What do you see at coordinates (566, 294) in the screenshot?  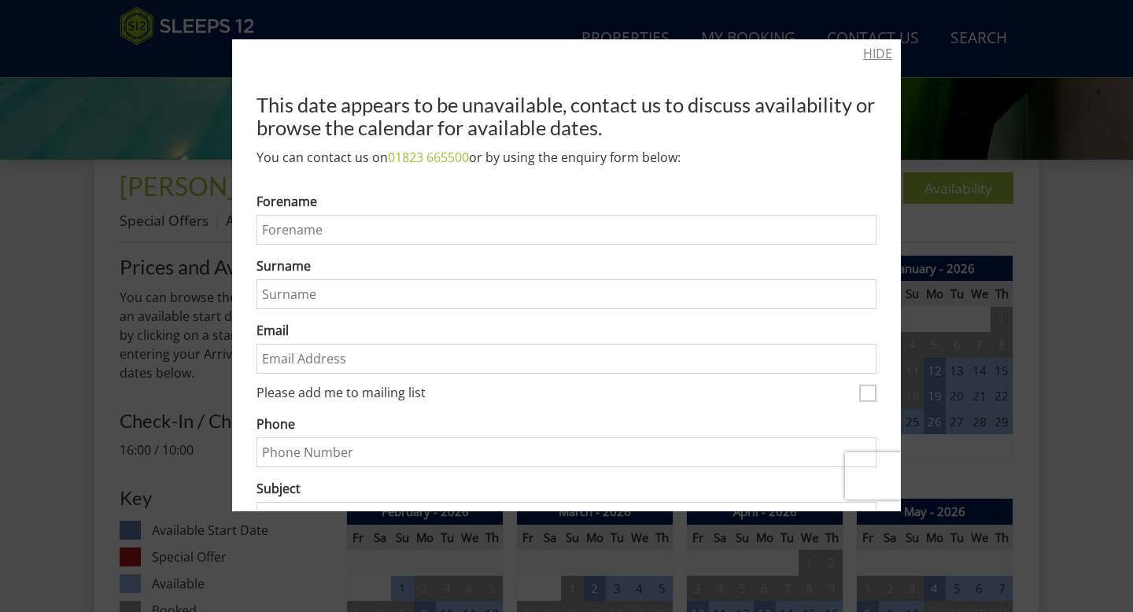 I see `input: Surname` at bounding box center [566, 294].